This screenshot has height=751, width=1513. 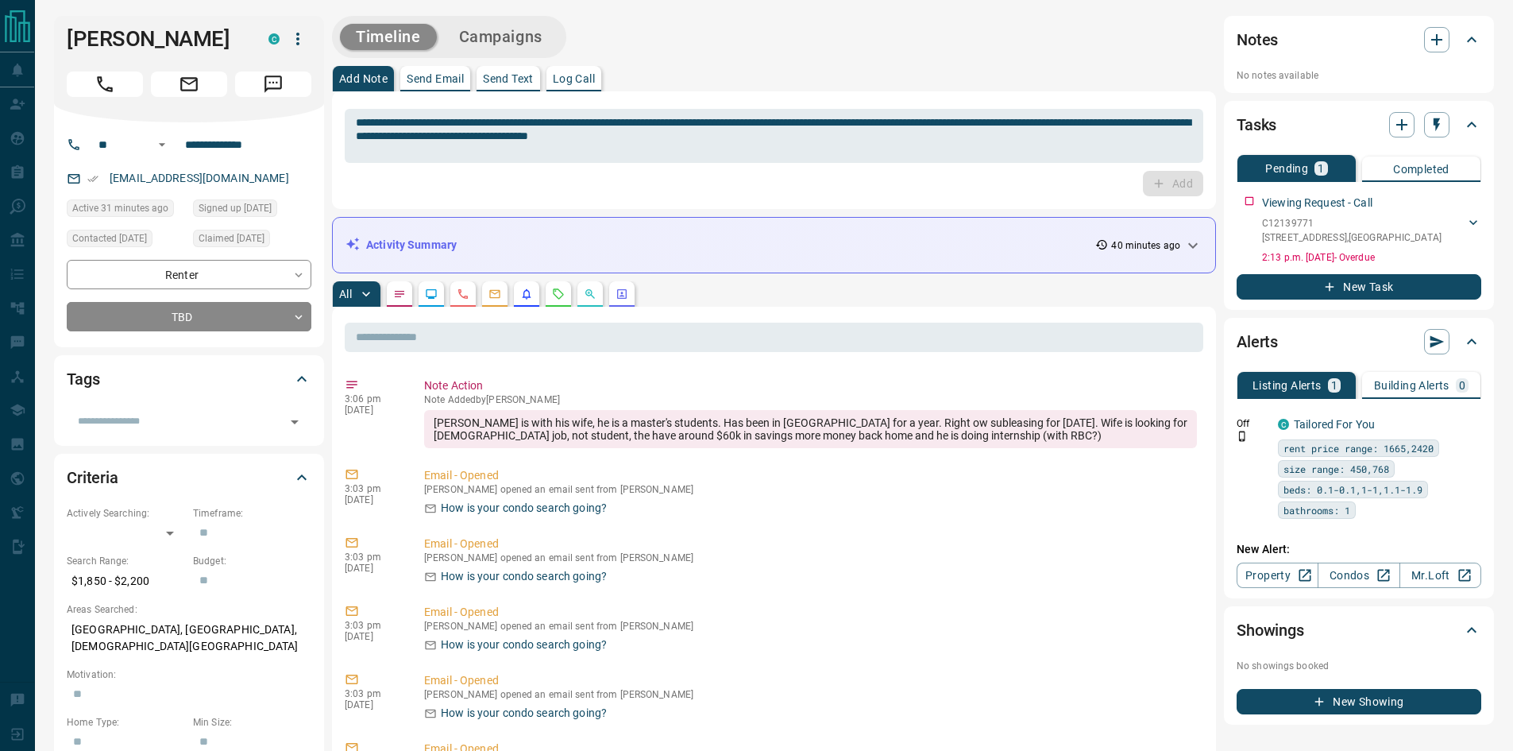 I want to click on p: Motivation:, so click(x=189, y=674).